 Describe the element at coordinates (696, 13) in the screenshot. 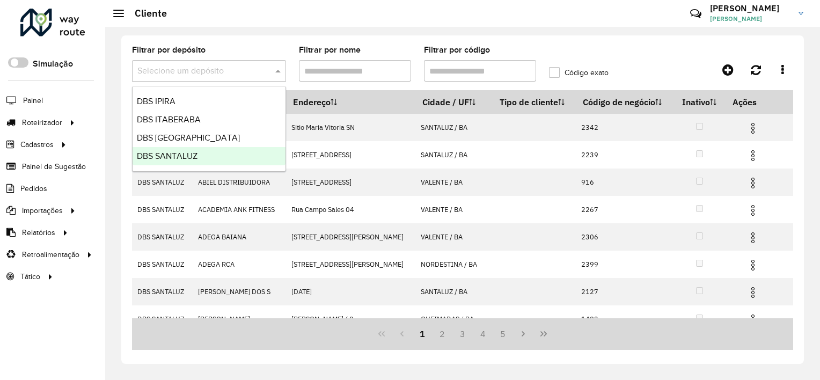

I see `a: Contato Rápido` at that location.